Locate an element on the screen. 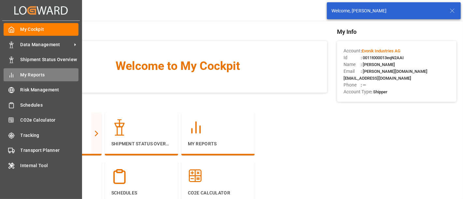  span: Internal Tool is located at coordinates (49, 166).